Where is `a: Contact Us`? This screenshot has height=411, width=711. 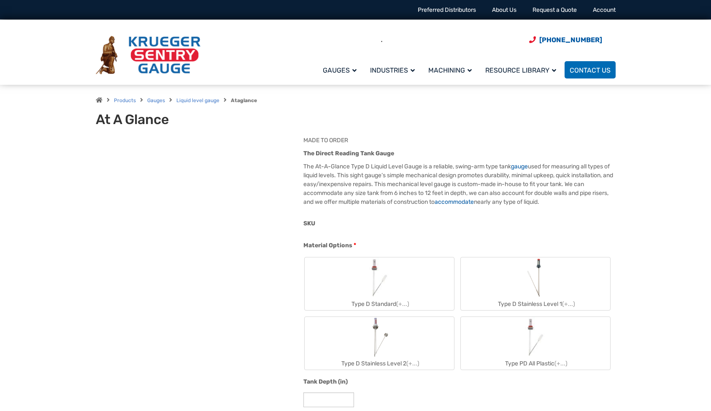 a: Contact Us is located at coordinates (590, 70).